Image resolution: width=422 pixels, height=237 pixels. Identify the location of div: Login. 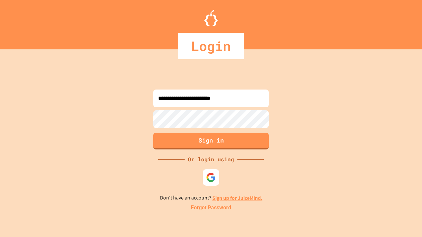
(211, 46).